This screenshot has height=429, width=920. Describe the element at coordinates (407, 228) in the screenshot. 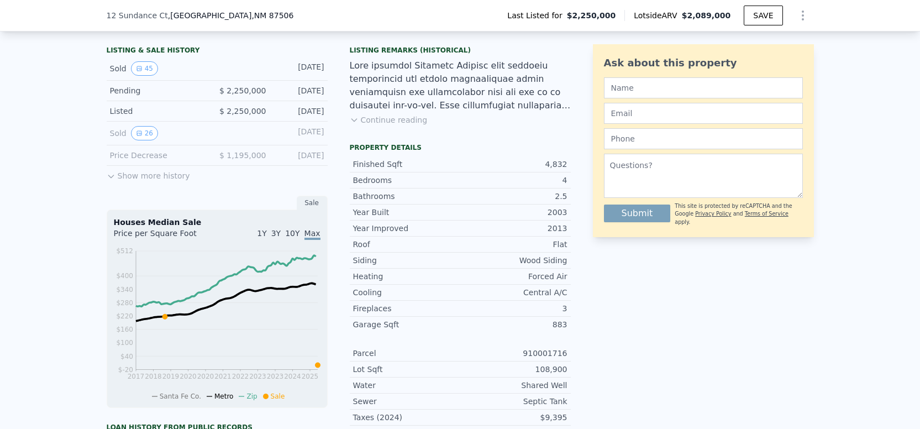

I see `div: Year Improved` at that location.